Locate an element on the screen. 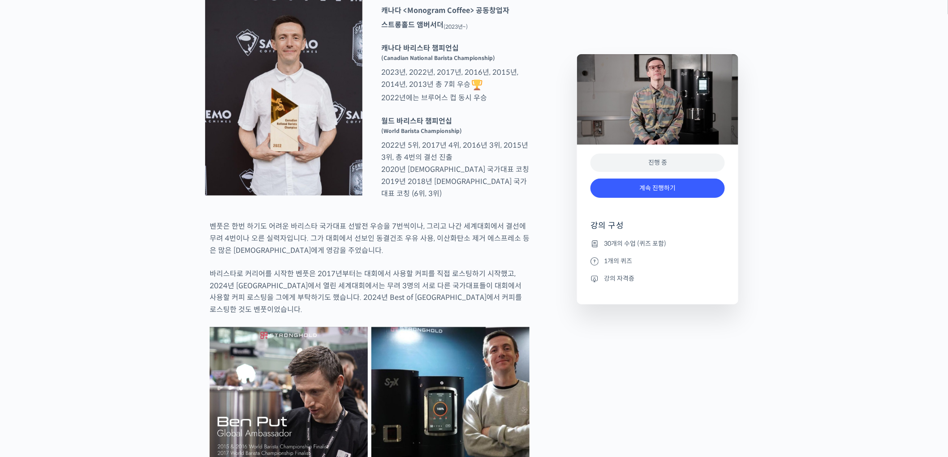 The width and height of the screenshot is (948, 457). strong: 스트롱홀드 앰버서더 is located at coordinates (412, 25).